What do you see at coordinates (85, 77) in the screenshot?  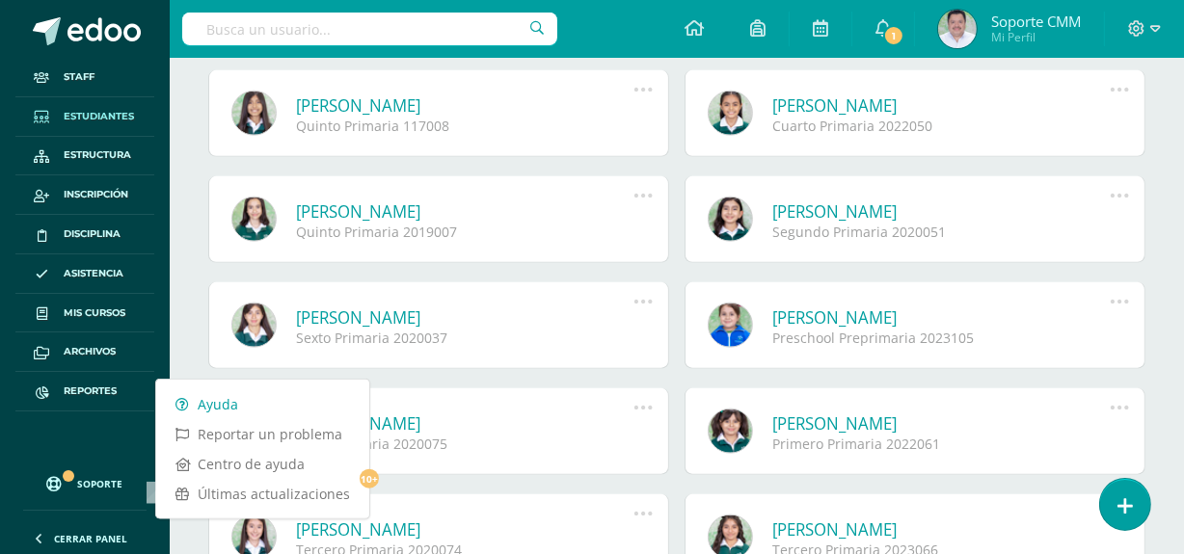 I see `a: Staff` at bounding box center [85, 77].